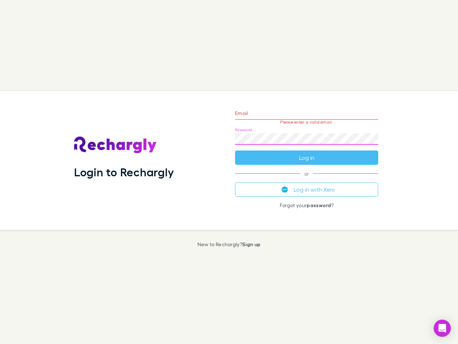 Image resolution: width=458 pixels, height=344 pixels. I want to click on a: Sign up, so click(251, 244).